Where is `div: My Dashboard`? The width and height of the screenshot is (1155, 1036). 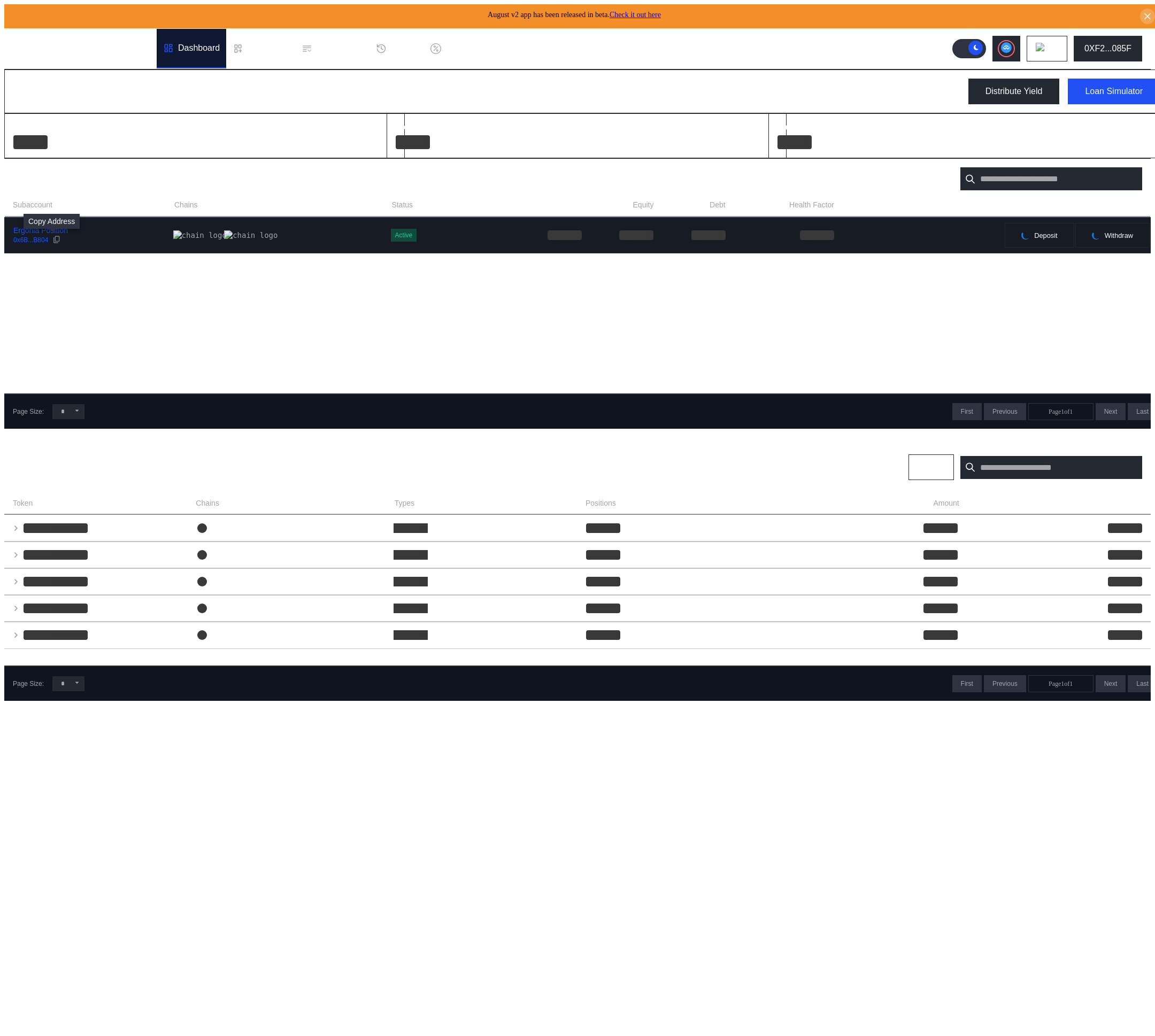 div: My Dashboard is located at coordinates (62, 92).